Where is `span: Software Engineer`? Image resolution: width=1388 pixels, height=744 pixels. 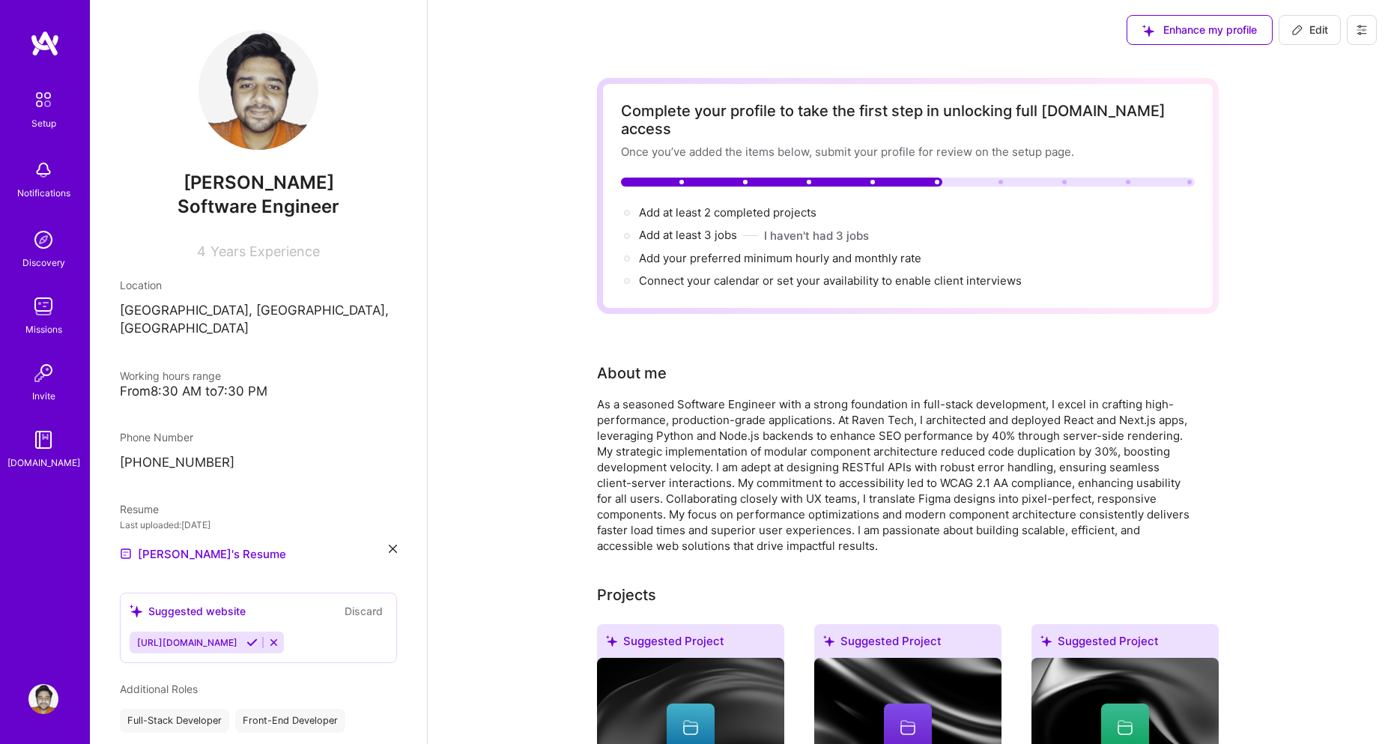
span: Software Engineer is located at coordinates (258, 206).